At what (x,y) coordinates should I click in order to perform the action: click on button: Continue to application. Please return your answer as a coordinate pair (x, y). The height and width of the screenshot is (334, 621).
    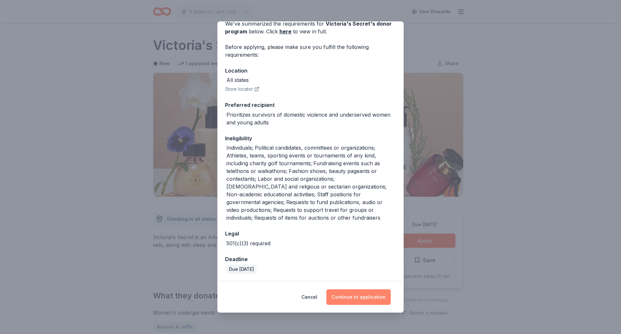
    Looking at the image, I should click on (359, 297).